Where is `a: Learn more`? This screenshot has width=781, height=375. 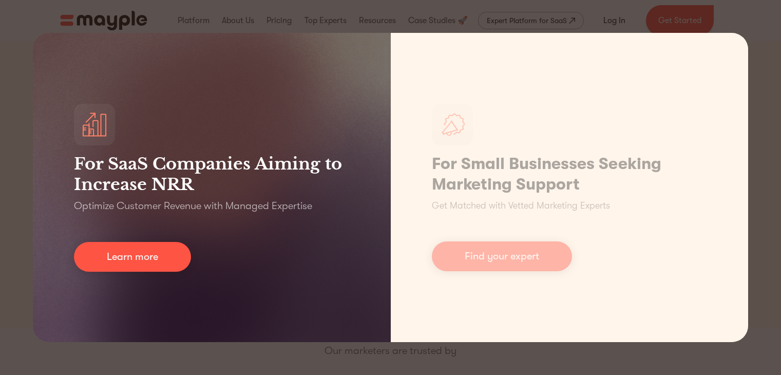
a: Learn more is located at coordinates (133, 257).